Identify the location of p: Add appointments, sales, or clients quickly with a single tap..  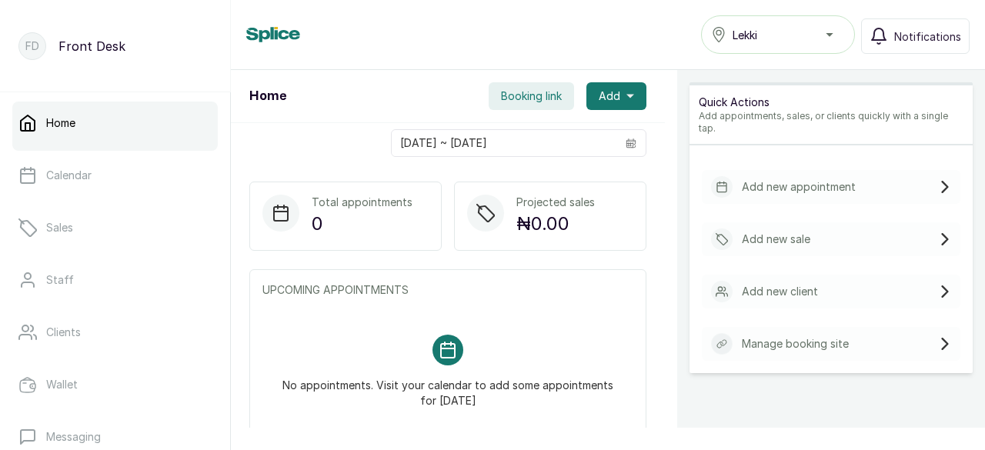
(831, 122).